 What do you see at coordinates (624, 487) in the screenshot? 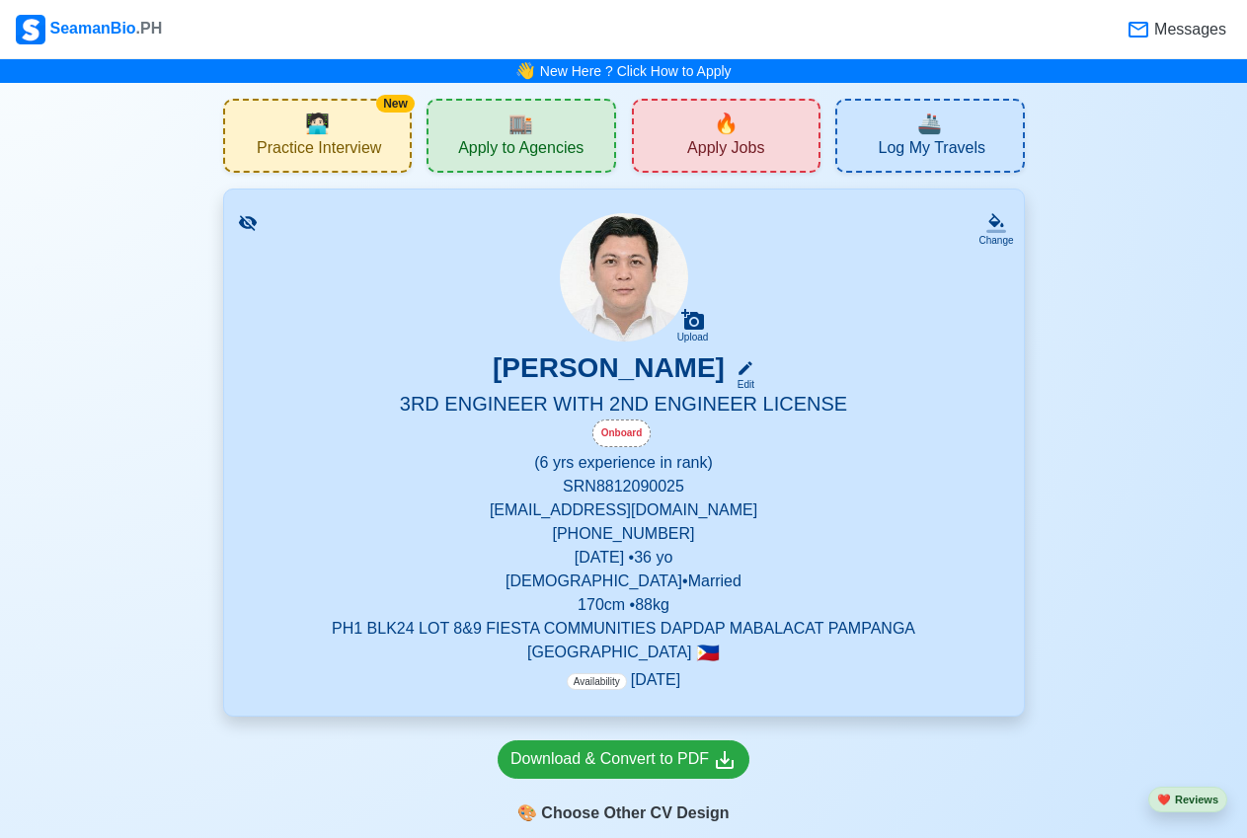
I see `p: SRN 8812090025` at bounding box center [624, 487].